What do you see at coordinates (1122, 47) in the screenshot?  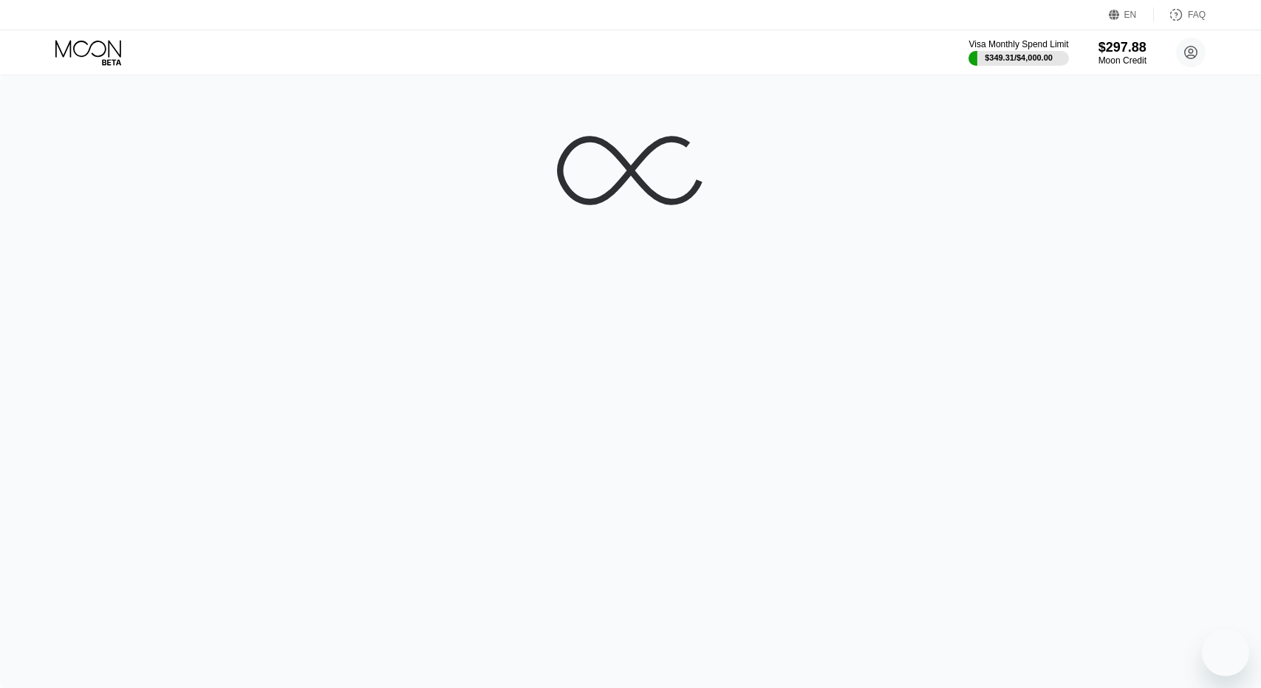 I see `div: $297.88` at bounding box center [1122, 47].